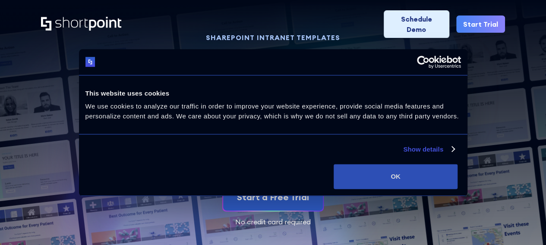 This screenshot has width=546, height=245. What do you see at coordinates (273, 94) in the screenshot?
I see `div: This website uses cookies` at bounding box center [273, 94].